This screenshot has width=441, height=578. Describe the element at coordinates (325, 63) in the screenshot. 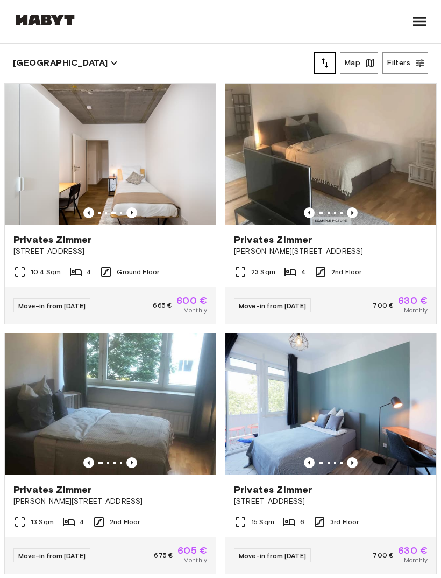

I see `button: tune` at that location.